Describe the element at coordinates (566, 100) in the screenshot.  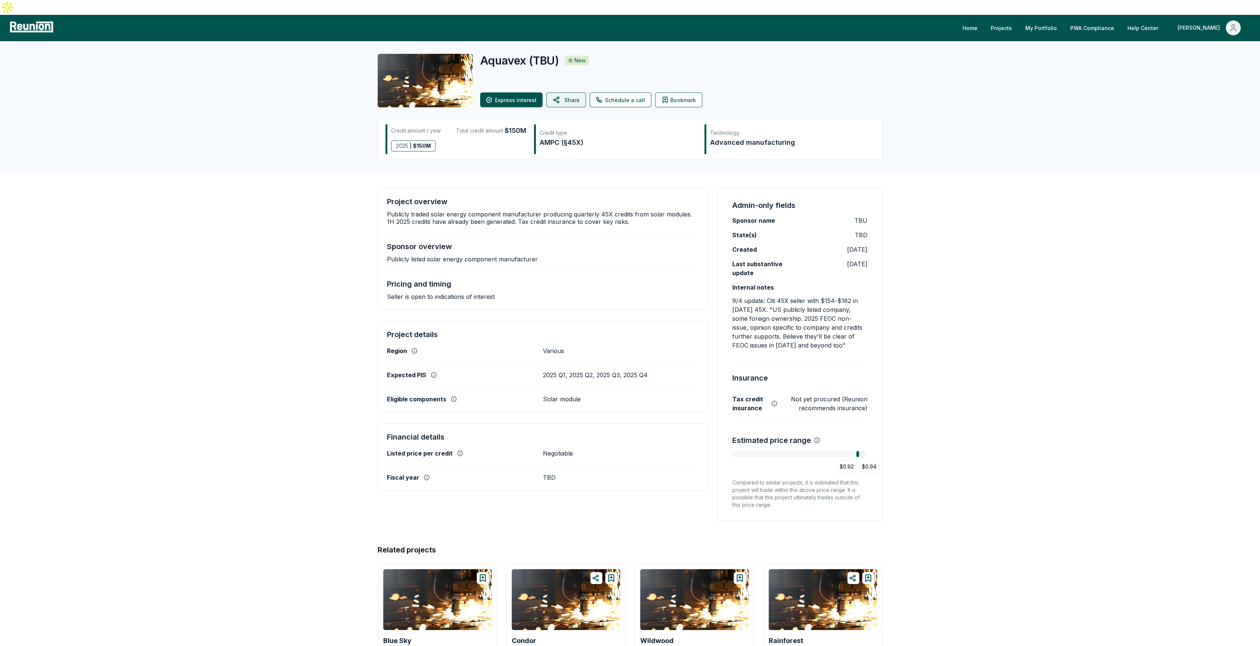
I see `button: Share` at that location.